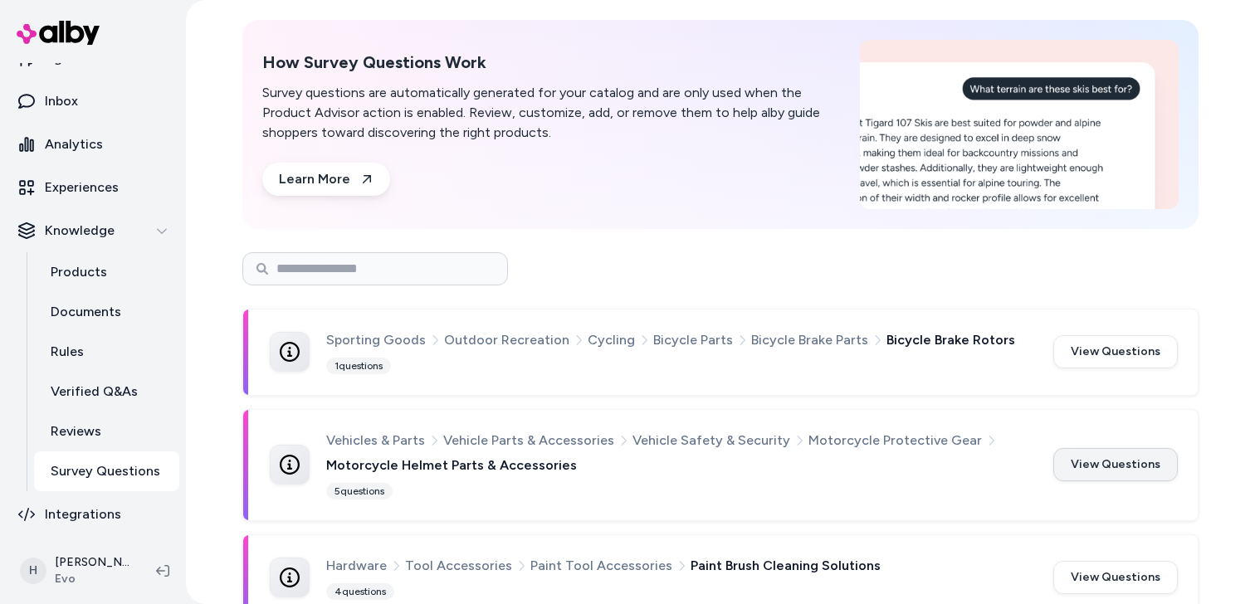 The height and width of the screenshot is (604, 1255). What do you see at coordinates (81, 188) in the screenshot?
I see `p: Experiences` at bounding box center [81, 188].